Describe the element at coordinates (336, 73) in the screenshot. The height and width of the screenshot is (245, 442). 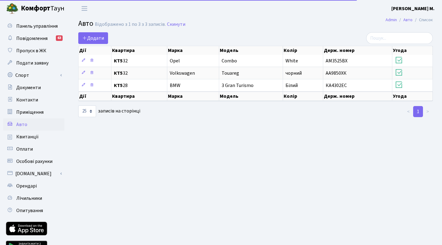
I see `span: АА9850ХК` at that location.